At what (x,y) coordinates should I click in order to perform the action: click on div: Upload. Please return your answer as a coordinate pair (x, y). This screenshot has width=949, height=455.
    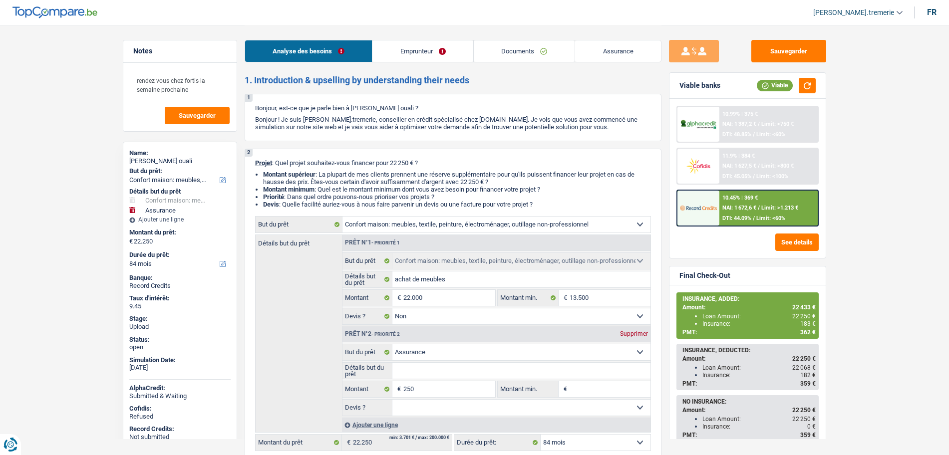
    Looking at the image, I should click on (180, 327).